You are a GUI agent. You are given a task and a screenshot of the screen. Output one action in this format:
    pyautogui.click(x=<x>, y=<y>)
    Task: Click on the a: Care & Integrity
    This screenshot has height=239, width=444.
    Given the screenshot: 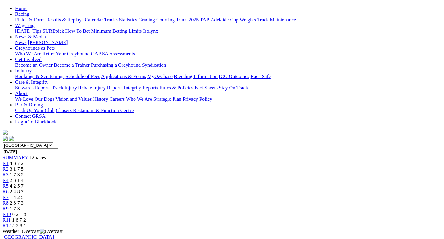 What is the action you would take?
    pyautogui.click(x=32, y=82)
    